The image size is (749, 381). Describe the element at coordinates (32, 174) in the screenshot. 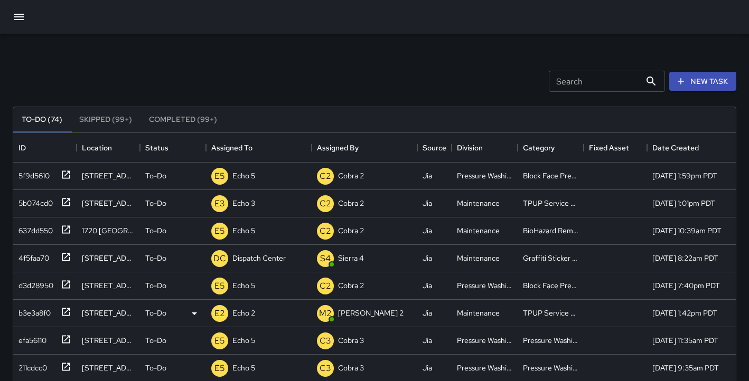

I see `div: 5f9d5610` at that location.